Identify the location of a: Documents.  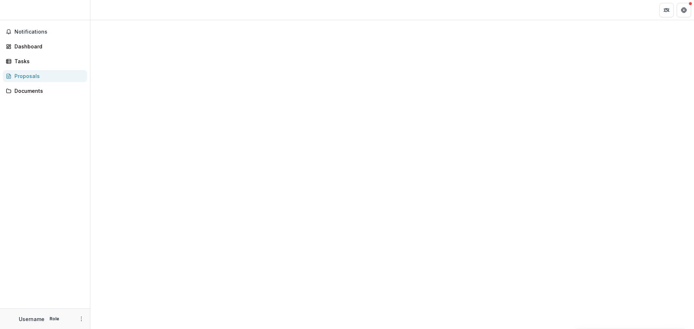
(45, 91).